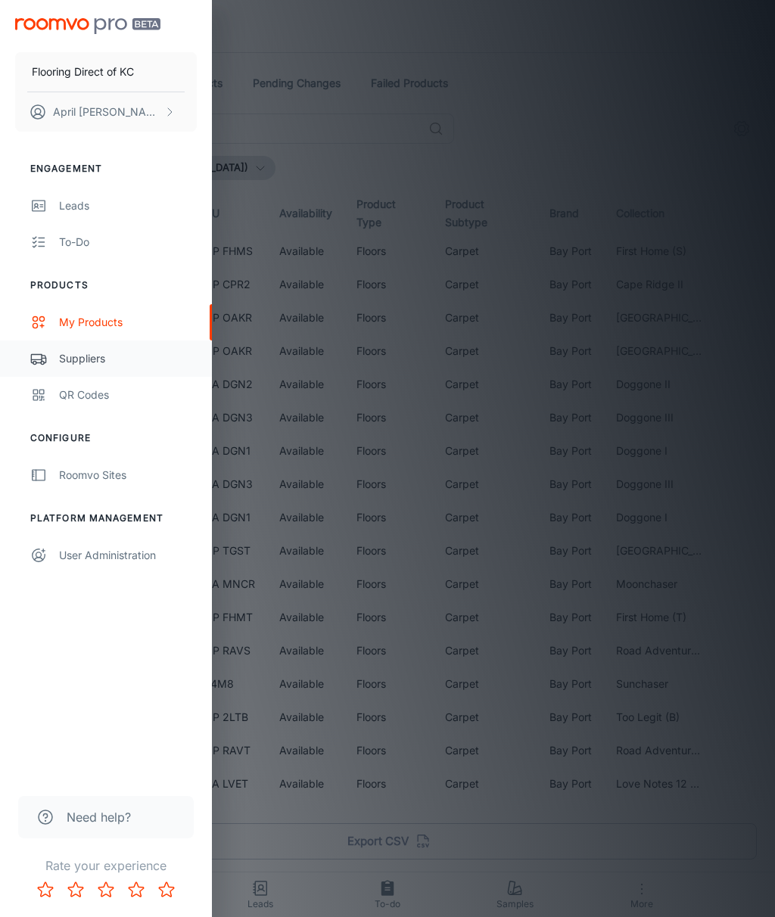  What do you see at coordinates (76, 890) in the screenshot?
I see `button: Rate 2 star` at bounding box center [76, 890].